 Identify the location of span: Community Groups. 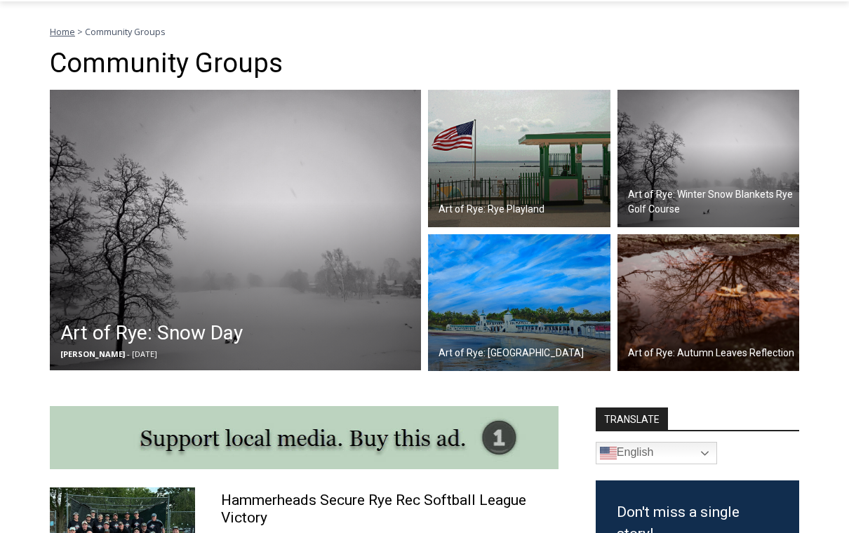
(125, 32).